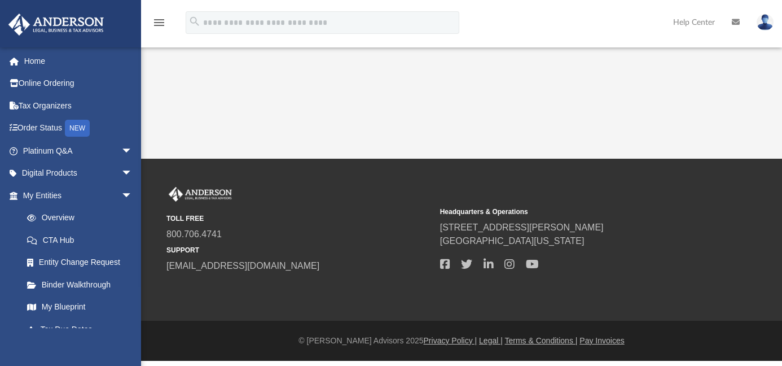 Image resolution: width=782 pixels, height=366 pixels. What do you see at coordinates (82, 285) in the screenshot?
I see `a: Binder Walkthrough` at bounding box center [82, 285].